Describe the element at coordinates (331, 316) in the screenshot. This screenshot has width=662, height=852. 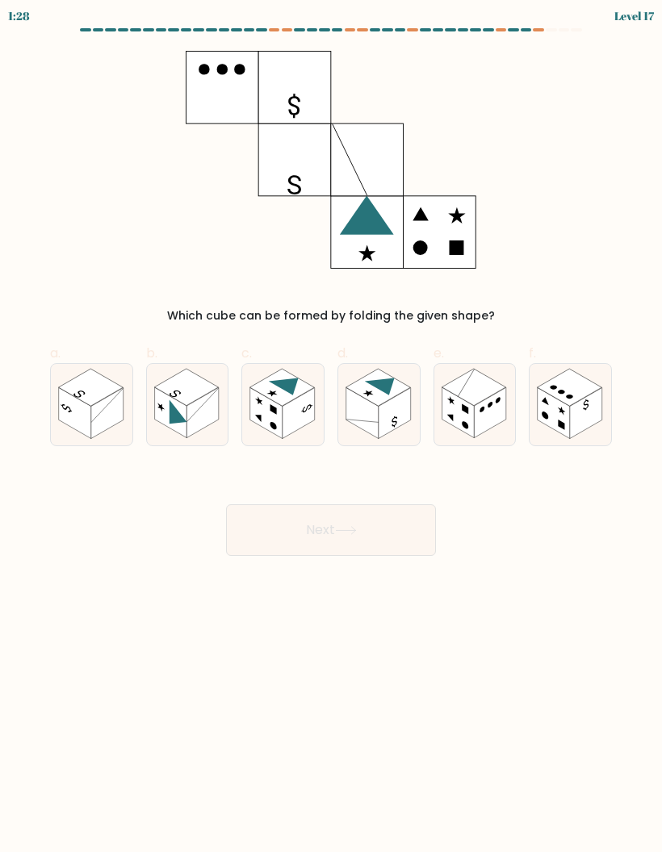
I see `div: Which cube can be formed by folding the given shape?` at that location.